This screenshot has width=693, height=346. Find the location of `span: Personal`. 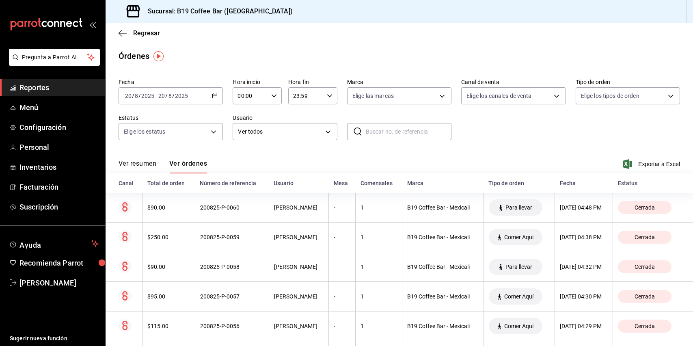

span: Personal is located at coordinates (59, 147).